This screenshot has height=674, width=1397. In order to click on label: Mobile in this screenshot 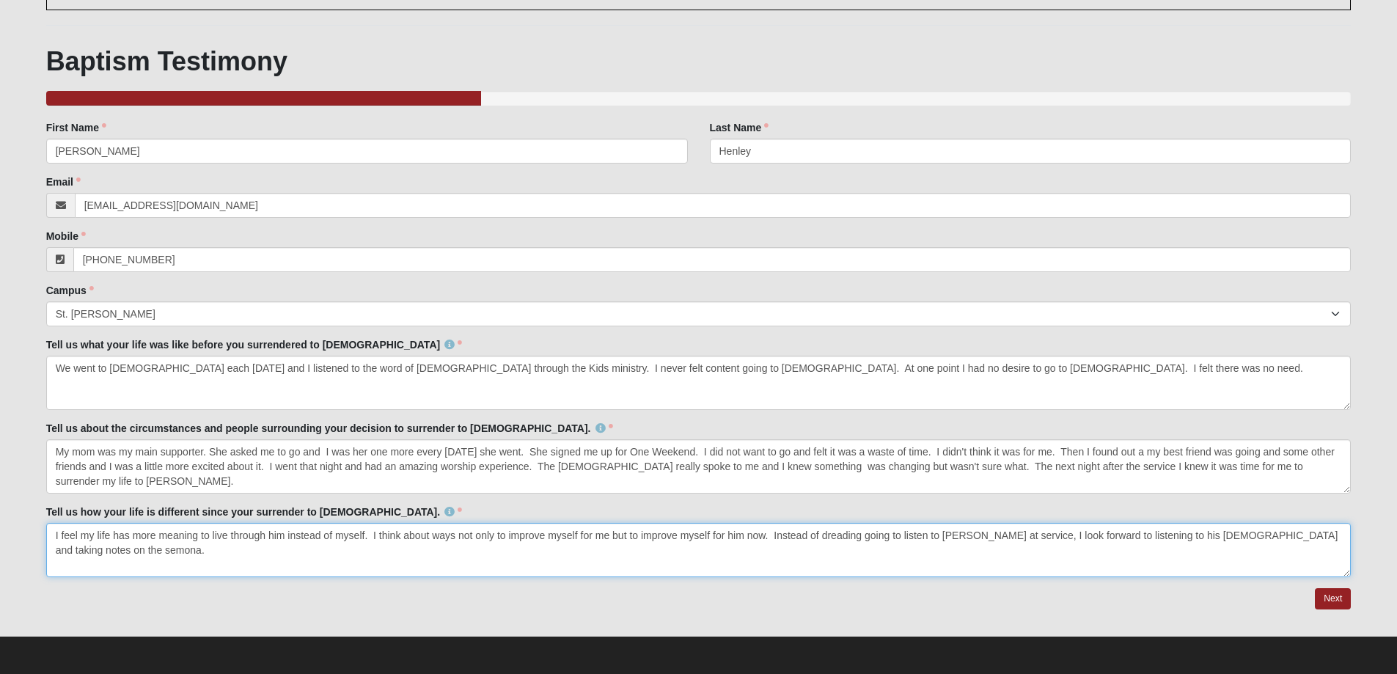, I will do `click(66, 236)`.